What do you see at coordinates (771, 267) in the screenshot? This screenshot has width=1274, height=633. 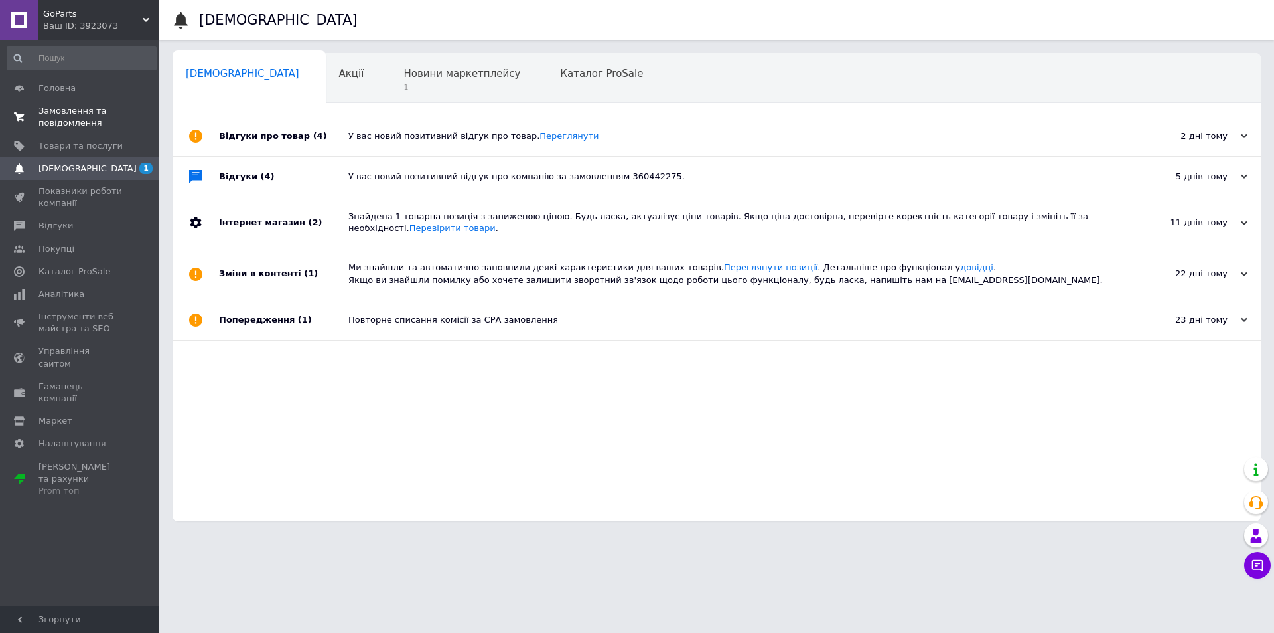 I see `a: Переглянути позиції` at bounding box center [771, 267].